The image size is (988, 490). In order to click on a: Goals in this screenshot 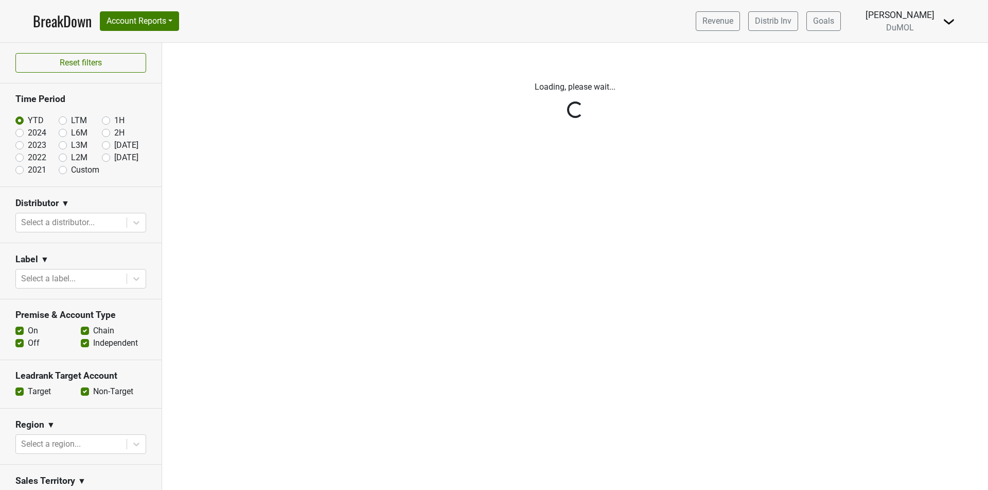, I will do `click(824, 21)`.